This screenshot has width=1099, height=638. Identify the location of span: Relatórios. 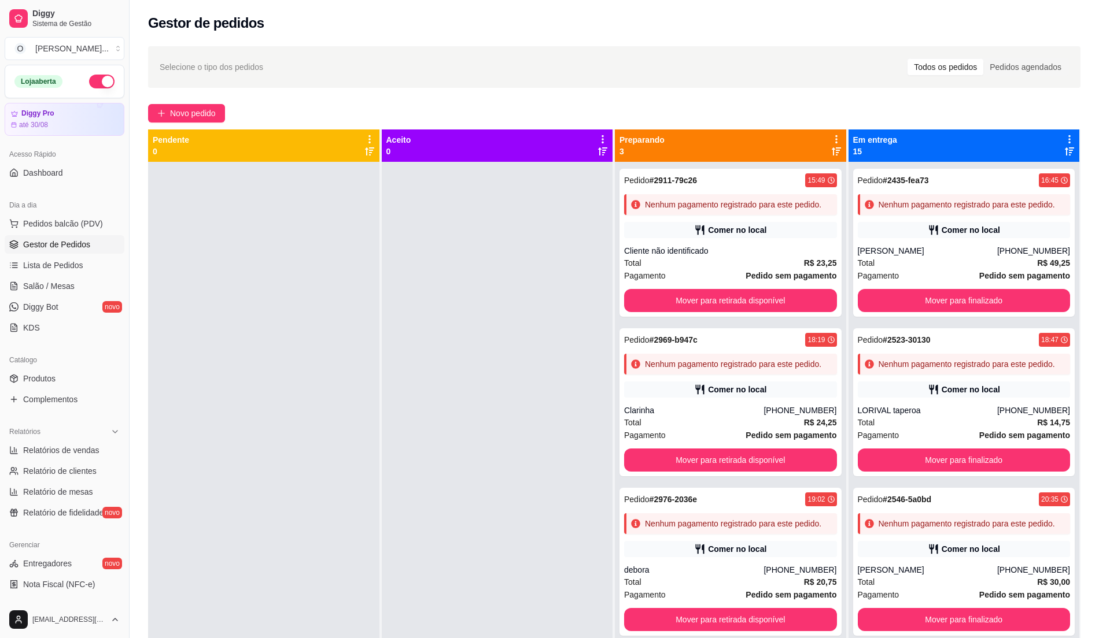
(25, 432).